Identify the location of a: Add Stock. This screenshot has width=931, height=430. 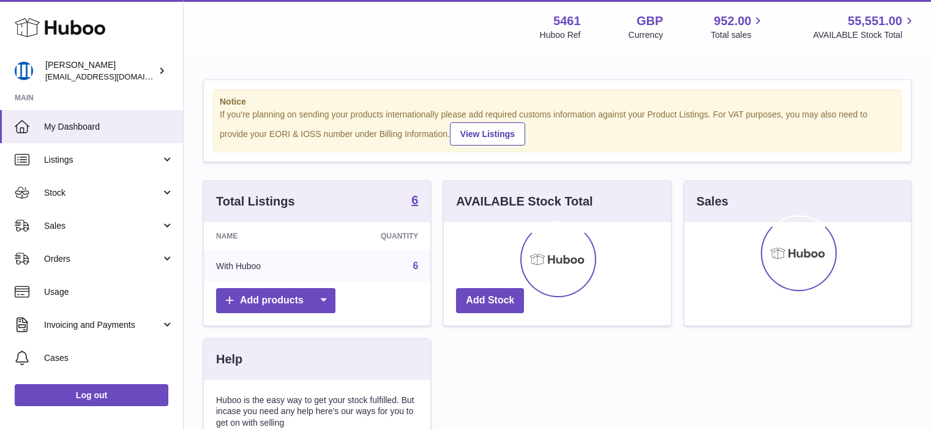
(490, 300).